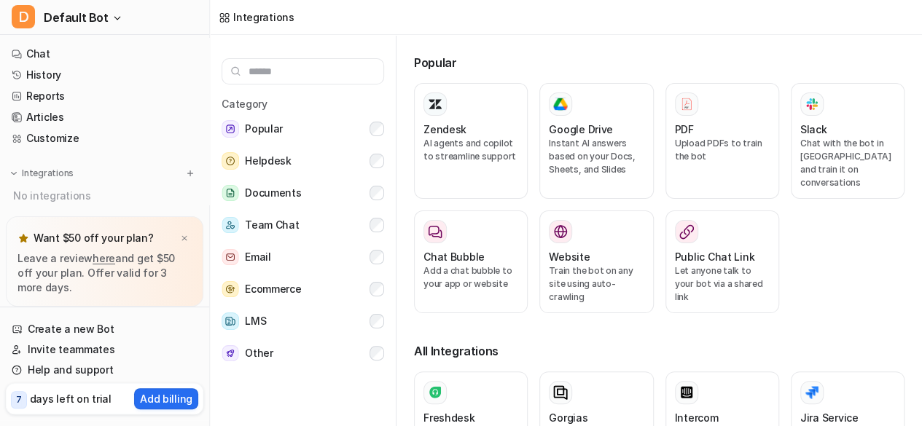 The height and width of the screenshot is (426, 922). What do you see at coordinates (166, 399) in the screenshot?
I see `p: Add billing` at bounding box center [166, 399].